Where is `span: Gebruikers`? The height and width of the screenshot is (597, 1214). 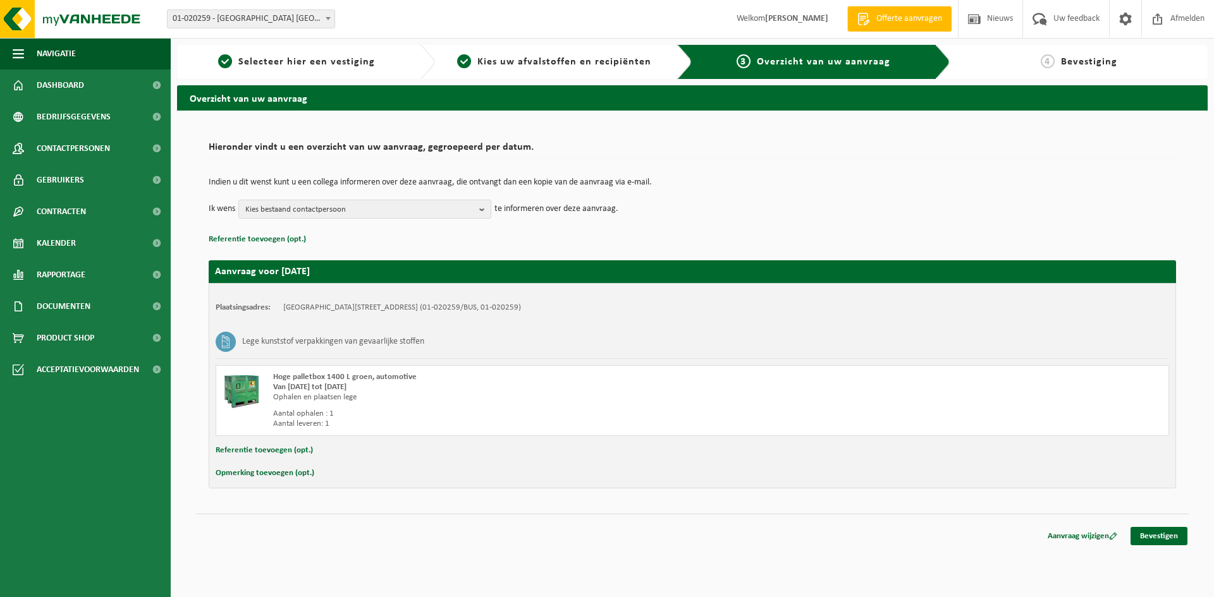
span: Gebruikers is located at coordinates (60, 180).